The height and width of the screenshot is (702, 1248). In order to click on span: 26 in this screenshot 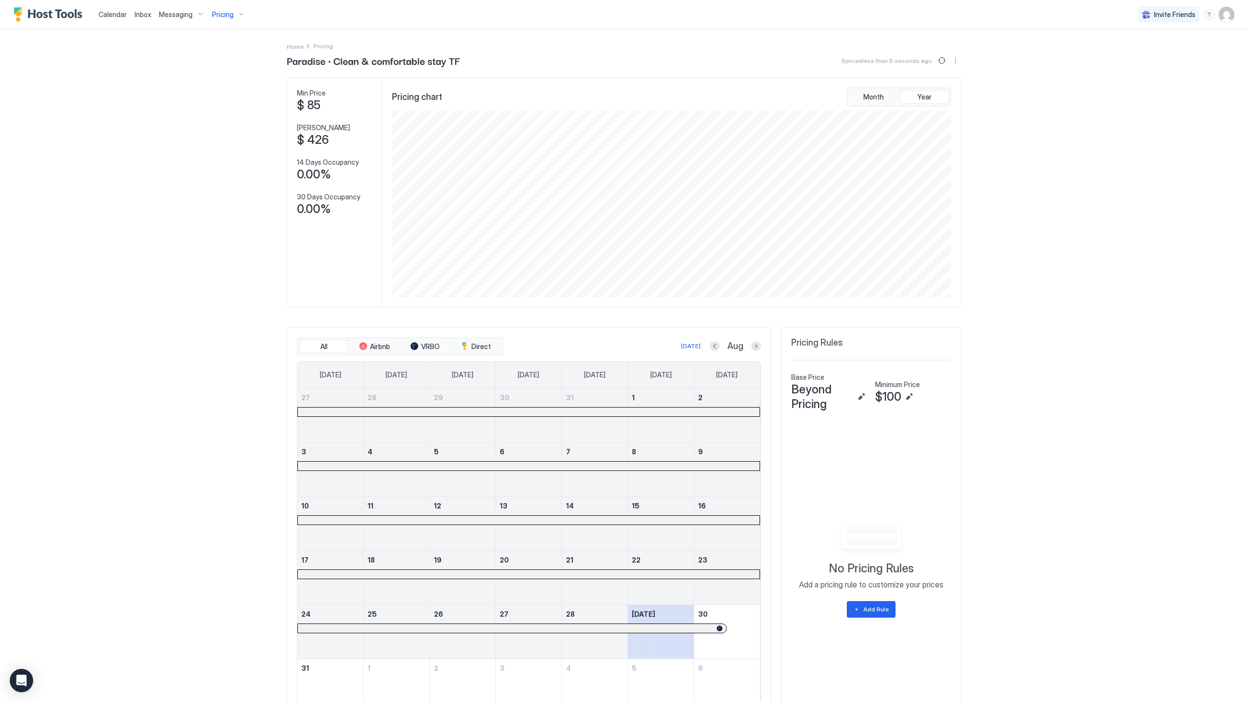, I will do `click(438, 614)`.